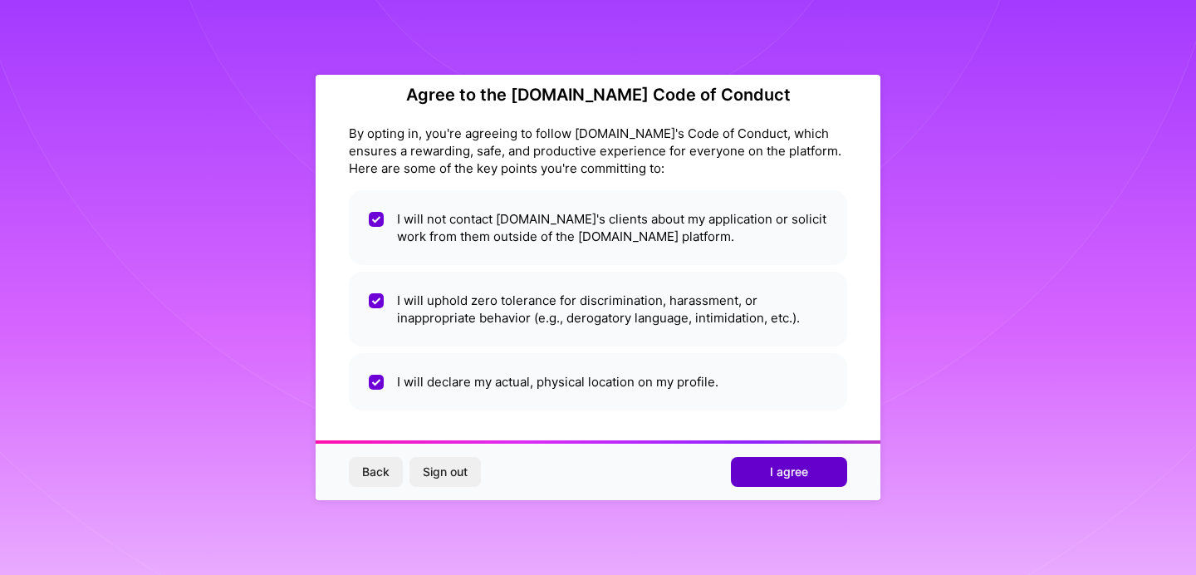 This screenshot has height=575, width=1196. What do you see at coordinates (445, 472) in the screenshot?
I see `button: Sign out` at bounding box center [445, 472].